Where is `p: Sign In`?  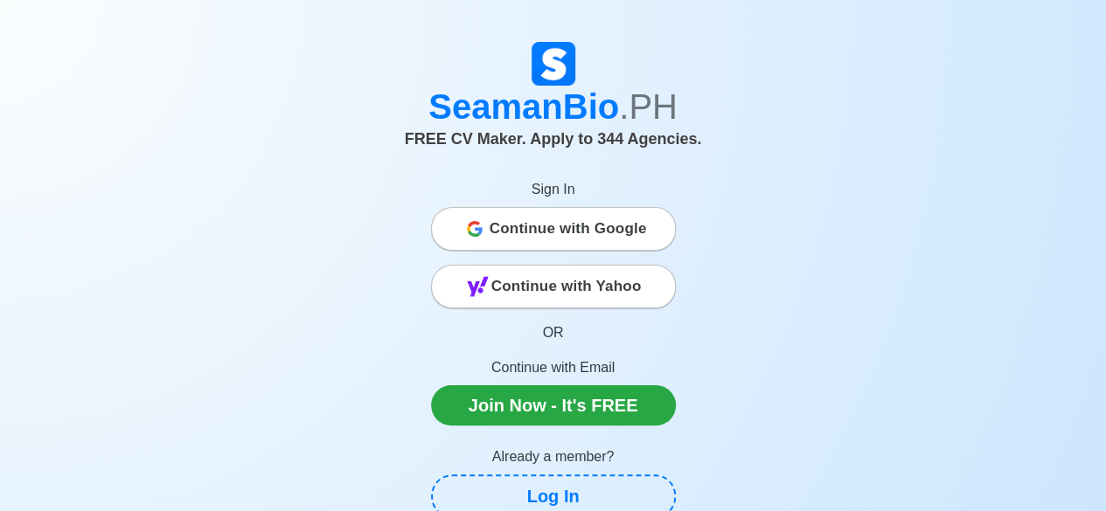
p: Sign In is located at coordinates (553, 190).